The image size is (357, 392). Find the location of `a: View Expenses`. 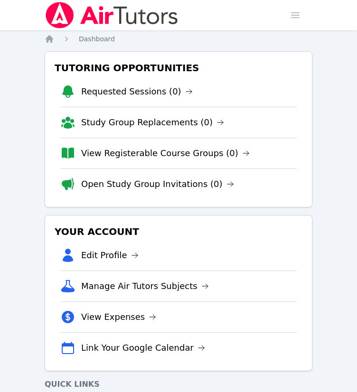

a: View Expenses is located at coordinates (119, 317).